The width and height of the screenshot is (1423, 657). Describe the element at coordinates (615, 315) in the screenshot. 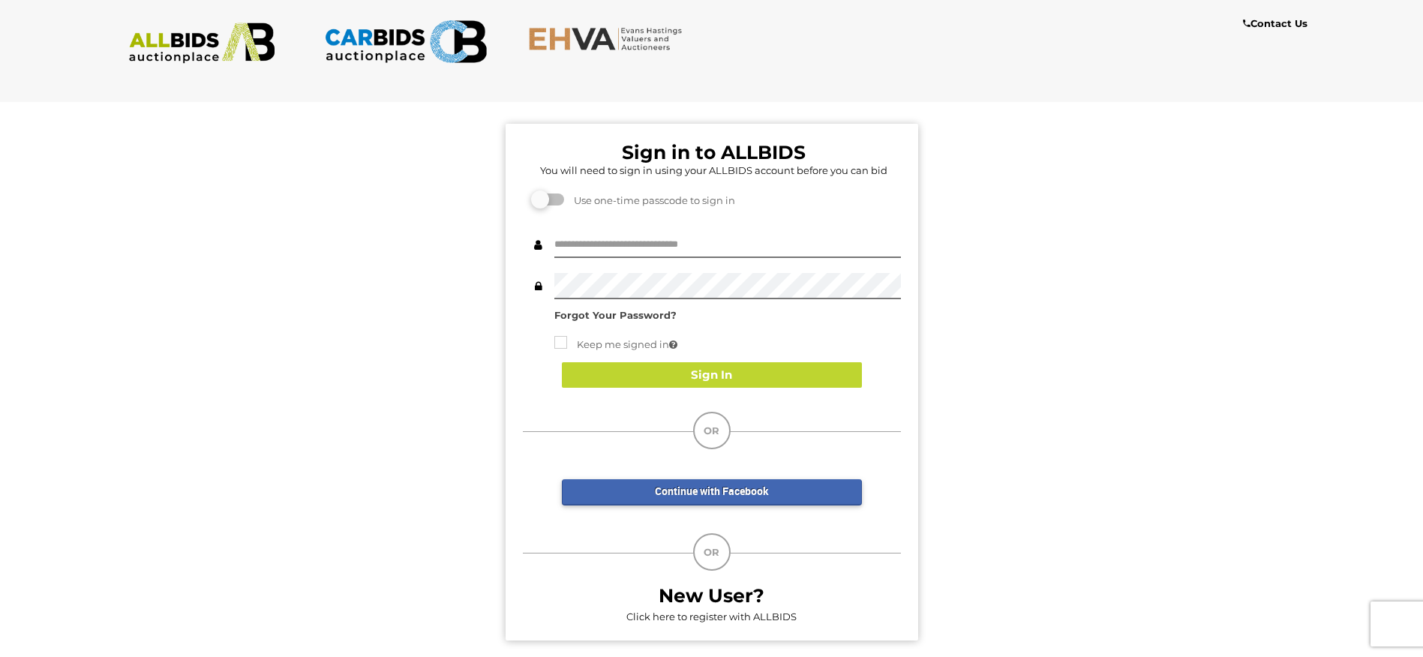

I see `a: Forgot Your Password?` at that location.